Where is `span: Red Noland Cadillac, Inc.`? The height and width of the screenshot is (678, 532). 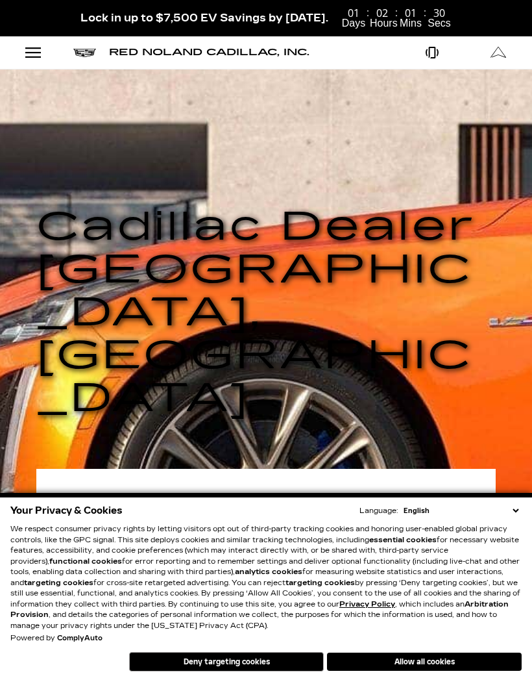 span: Red Noland Cadillac, Inc. is located at coordinates (209, 52).